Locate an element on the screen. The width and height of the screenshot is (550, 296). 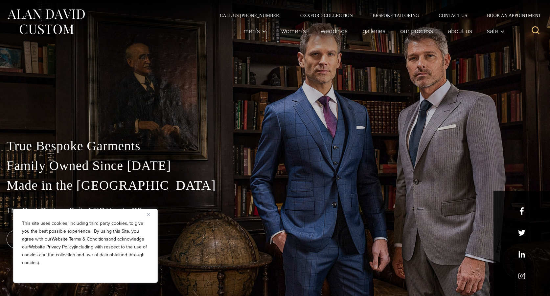
h1: The Best Custom Suits NYC Has to Offer is located at coordinates (275, 210).